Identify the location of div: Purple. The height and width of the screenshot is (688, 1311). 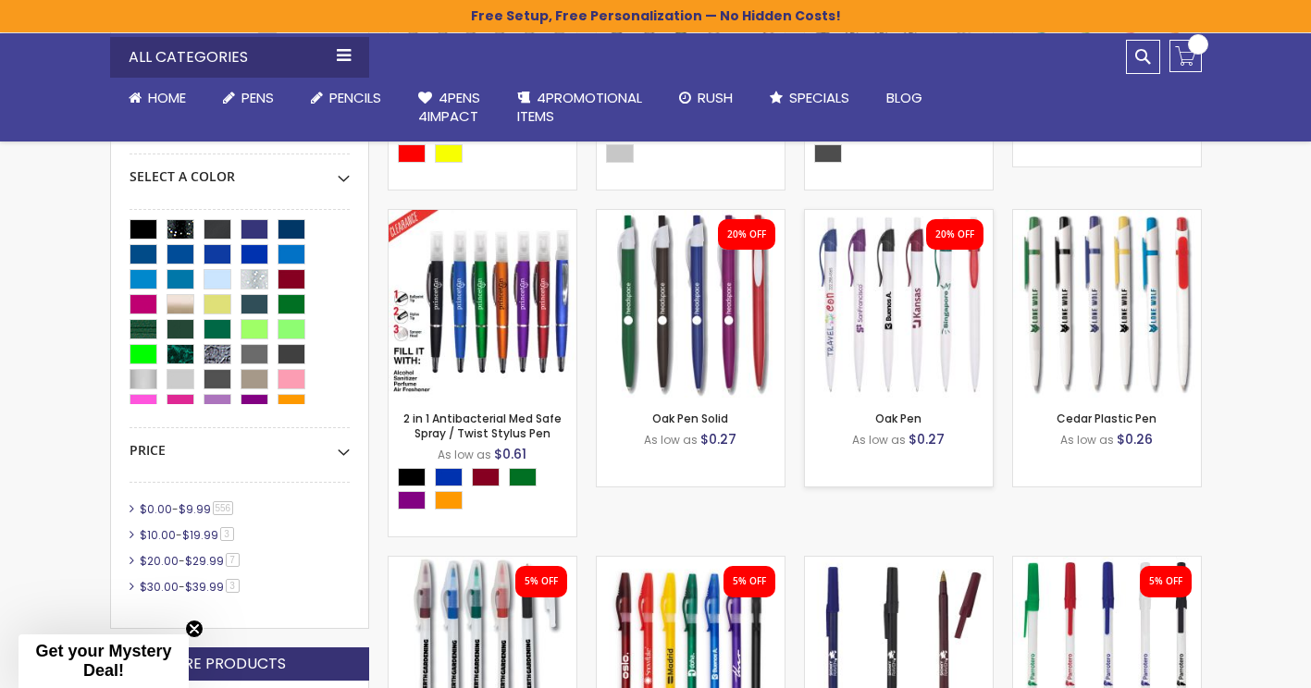
(412, 500).